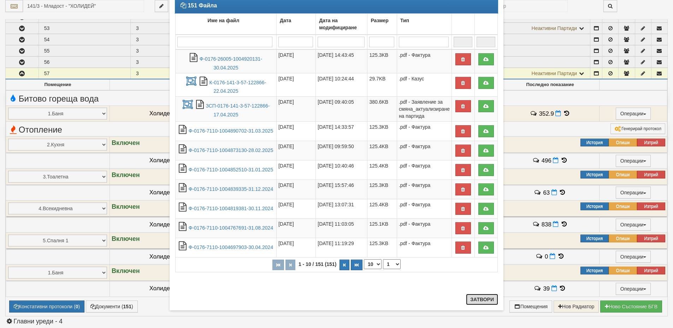 This screenshot has width=673, height=328. What do you see at coordinates (336, 170) in the screenshot?
I see `tr: Ф-0176-7110-1004852510-31.01.2025.pdf - Фактура` at bounding box center [336, 170].